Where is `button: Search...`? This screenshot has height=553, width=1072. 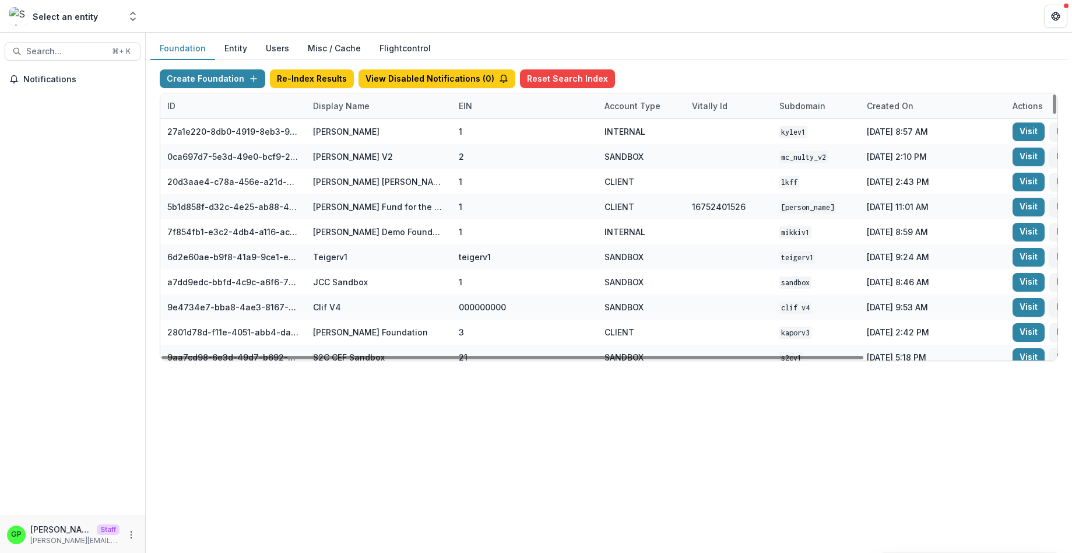 button: Search... is located at coordinates (72, 51).